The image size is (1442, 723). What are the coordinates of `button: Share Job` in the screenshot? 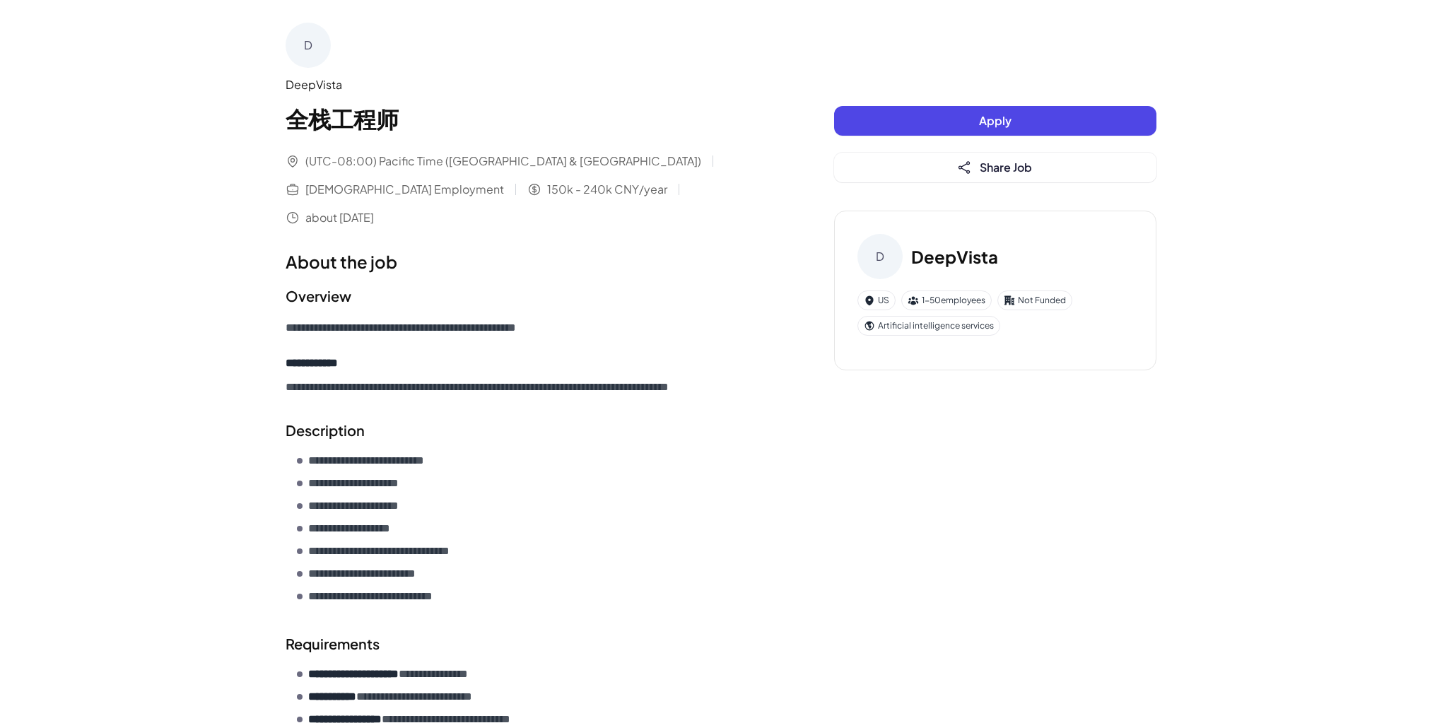 It's located at (995, 168).